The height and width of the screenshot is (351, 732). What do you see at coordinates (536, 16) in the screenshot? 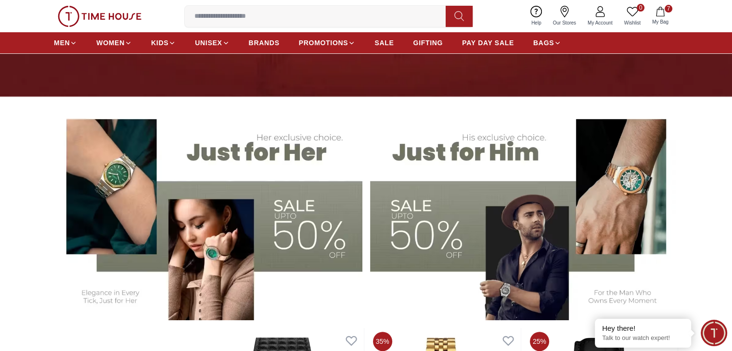
I see `a: Help` at bounding box center [536, 16].